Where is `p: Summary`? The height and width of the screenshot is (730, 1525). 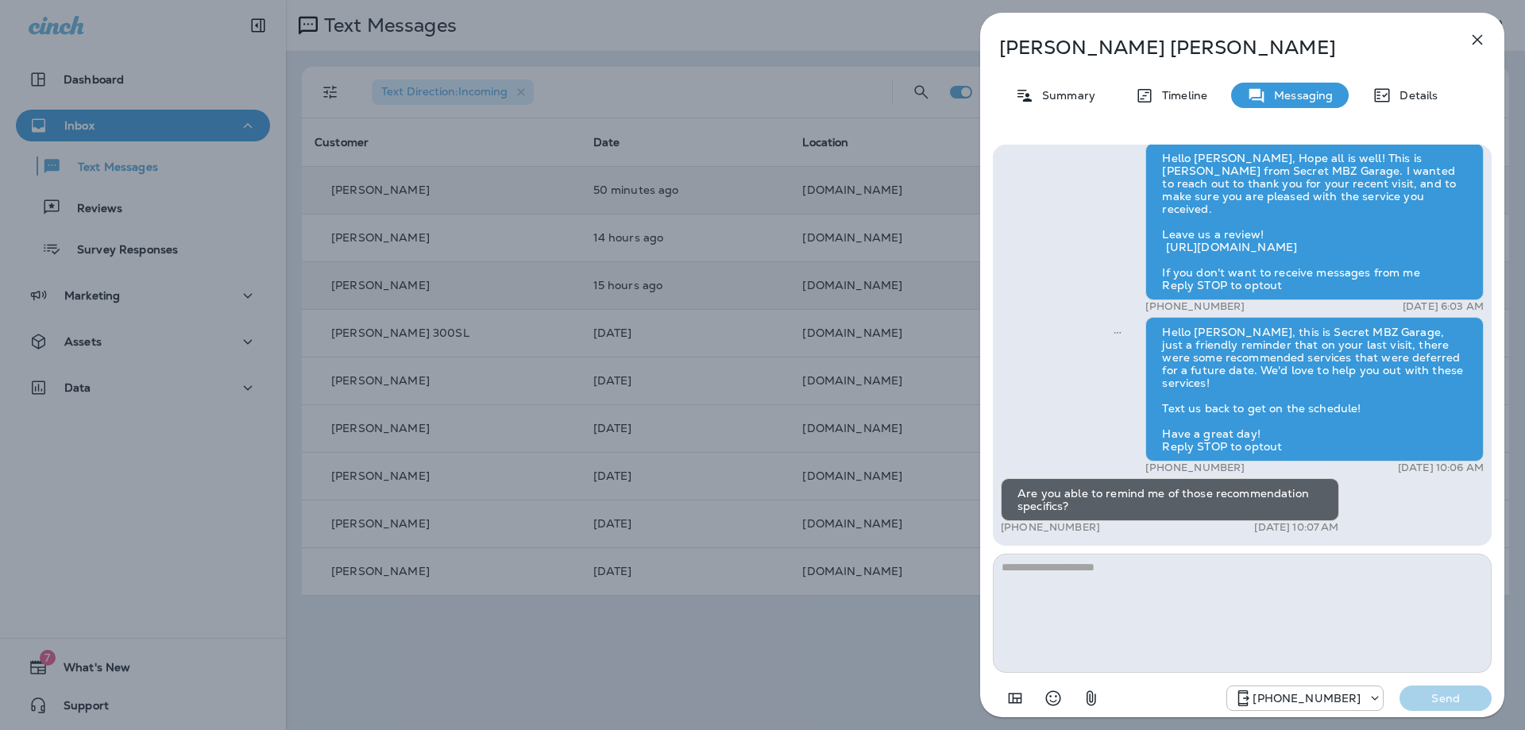
p: Summary is located at coordinates (1064, 95).